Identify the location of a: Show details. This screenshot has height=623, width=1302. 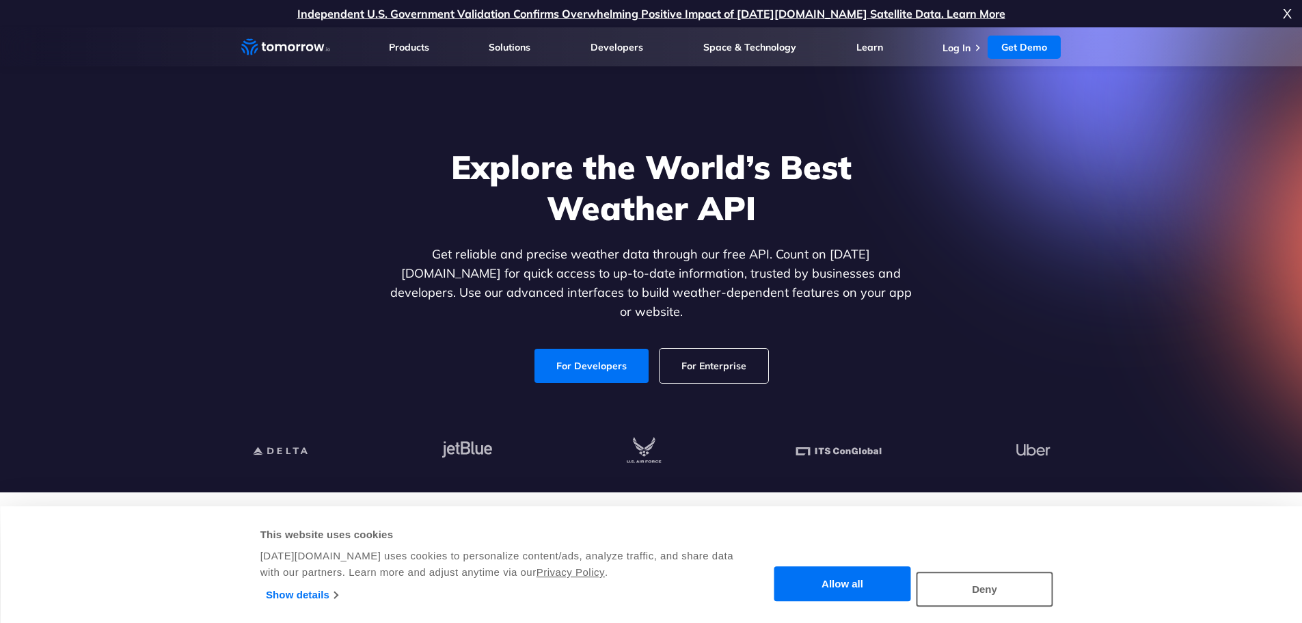
(301, 595).